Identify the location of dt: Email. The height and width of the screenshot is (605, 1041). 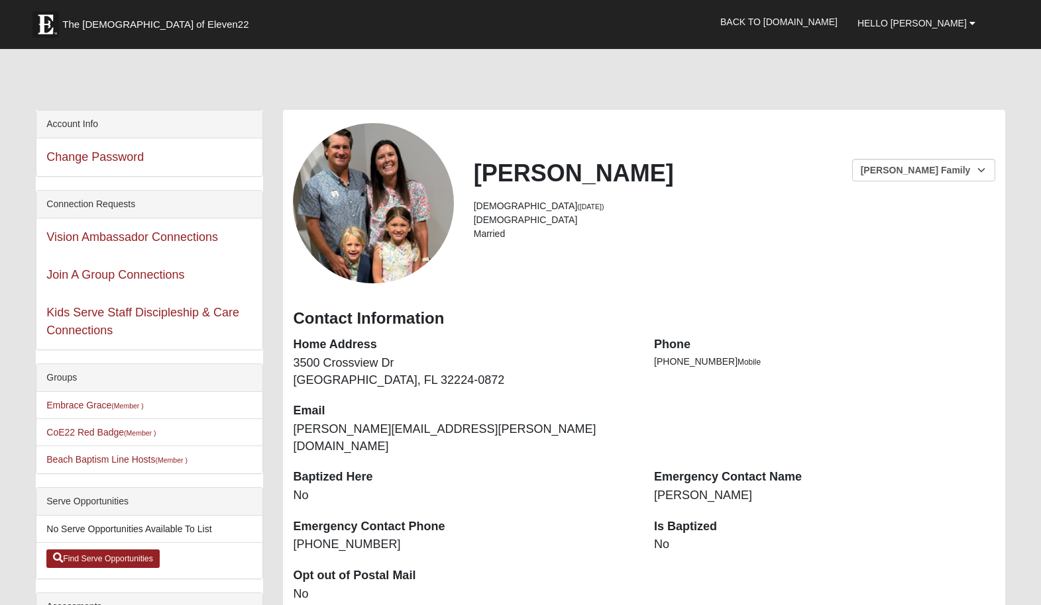
(463, 411).